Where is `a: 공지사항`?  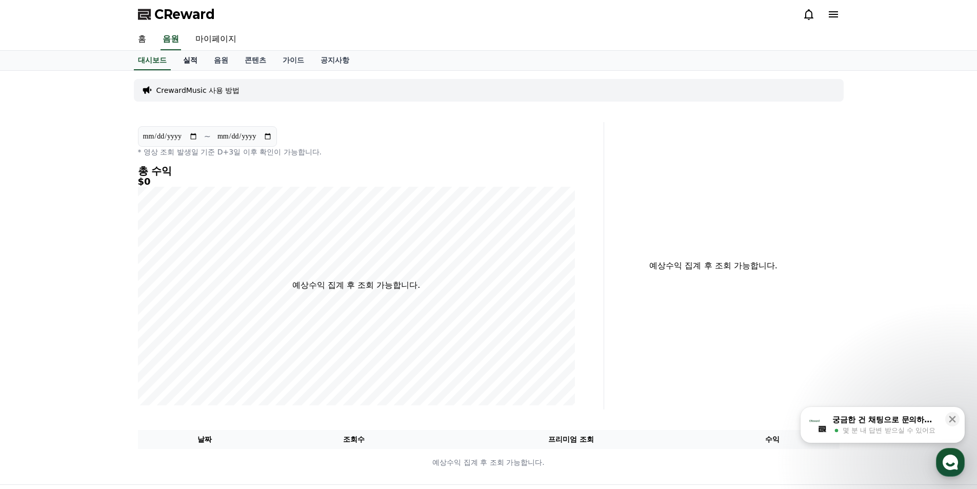 a: 공지사항 is located at coordinates (335, 61).